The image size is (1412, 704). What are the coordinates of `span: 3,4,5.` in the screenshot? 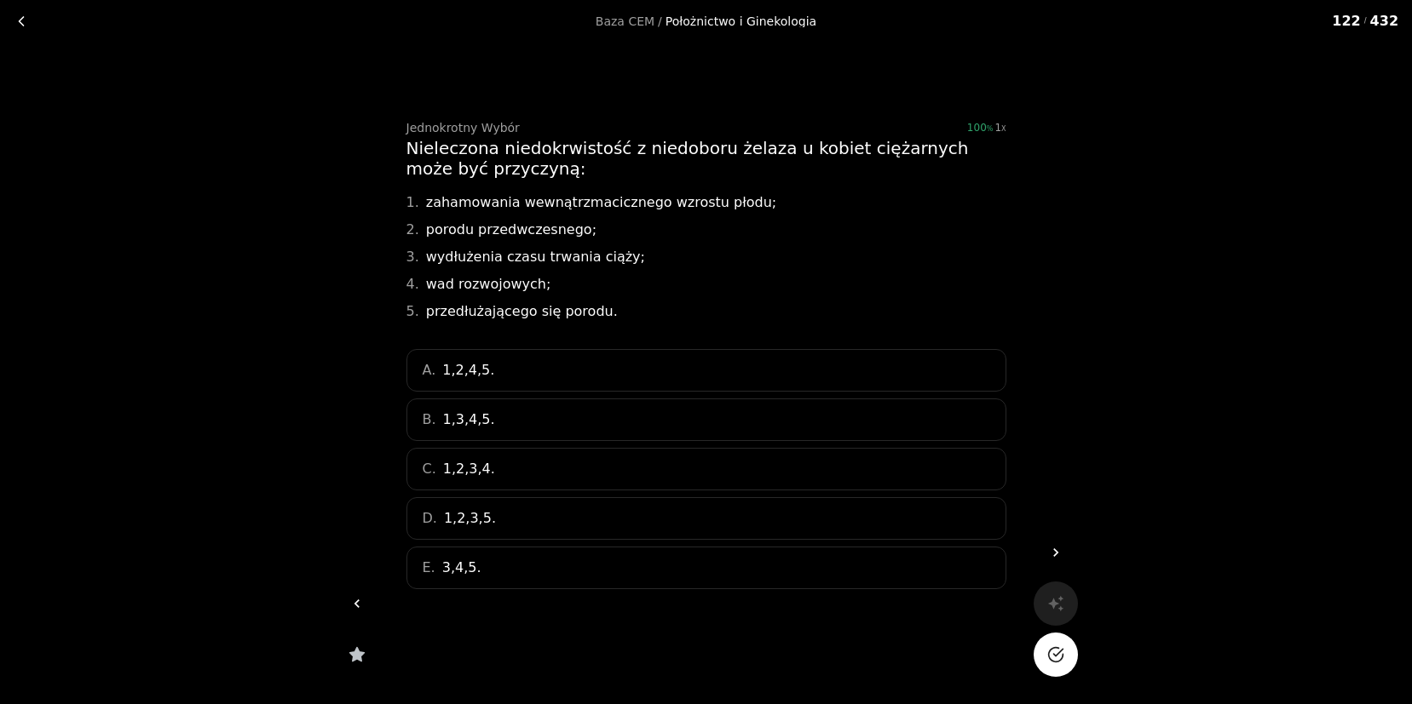 It's located at (462, 568).